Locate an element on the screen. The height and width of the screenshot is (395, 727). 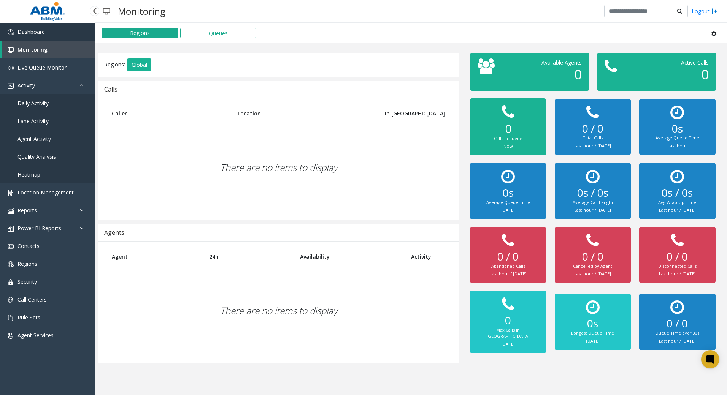
th: Activity is located at coordinates (428, 257).